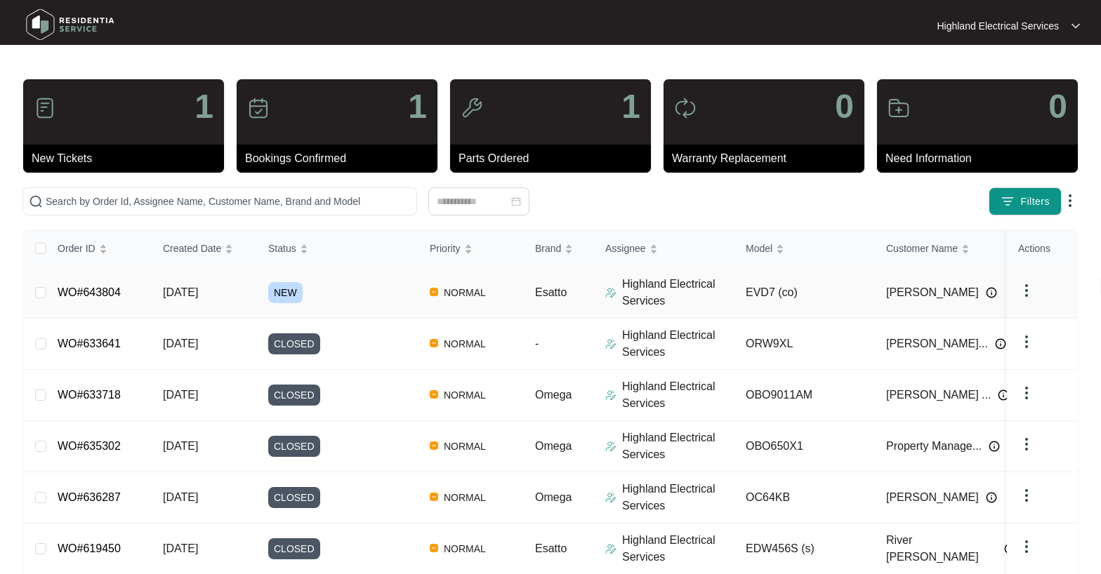 The height and width of the screenshot is (574, 1101). What do you see at coordinates (805, 344) in the screenshot?
I see `td: ORW9XL` at bounding box center [805, 344].